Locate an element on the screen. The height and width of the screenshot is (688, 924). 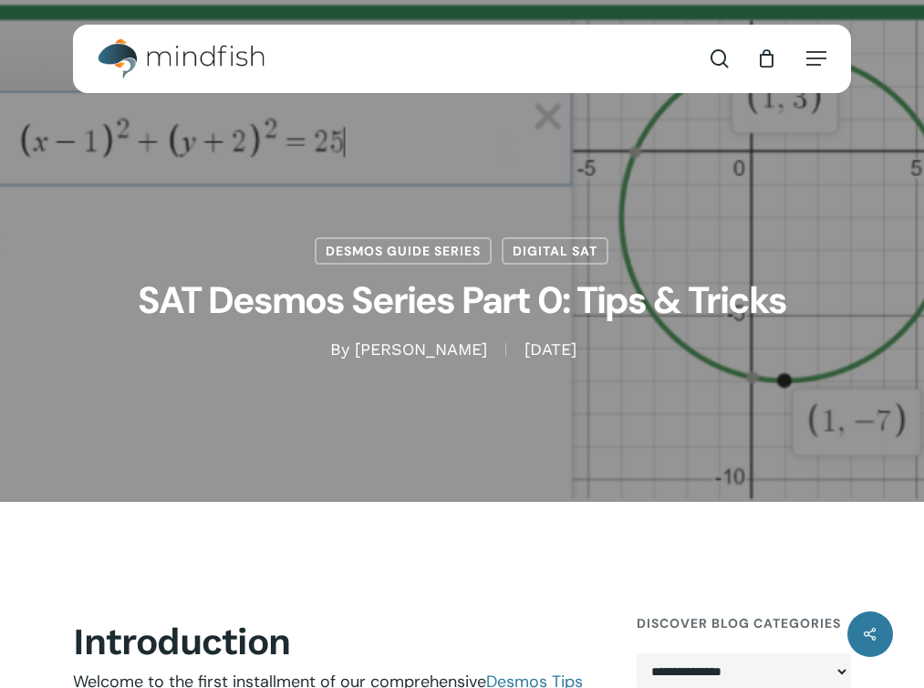
b: Introduction is located at coordinates (182, 641).